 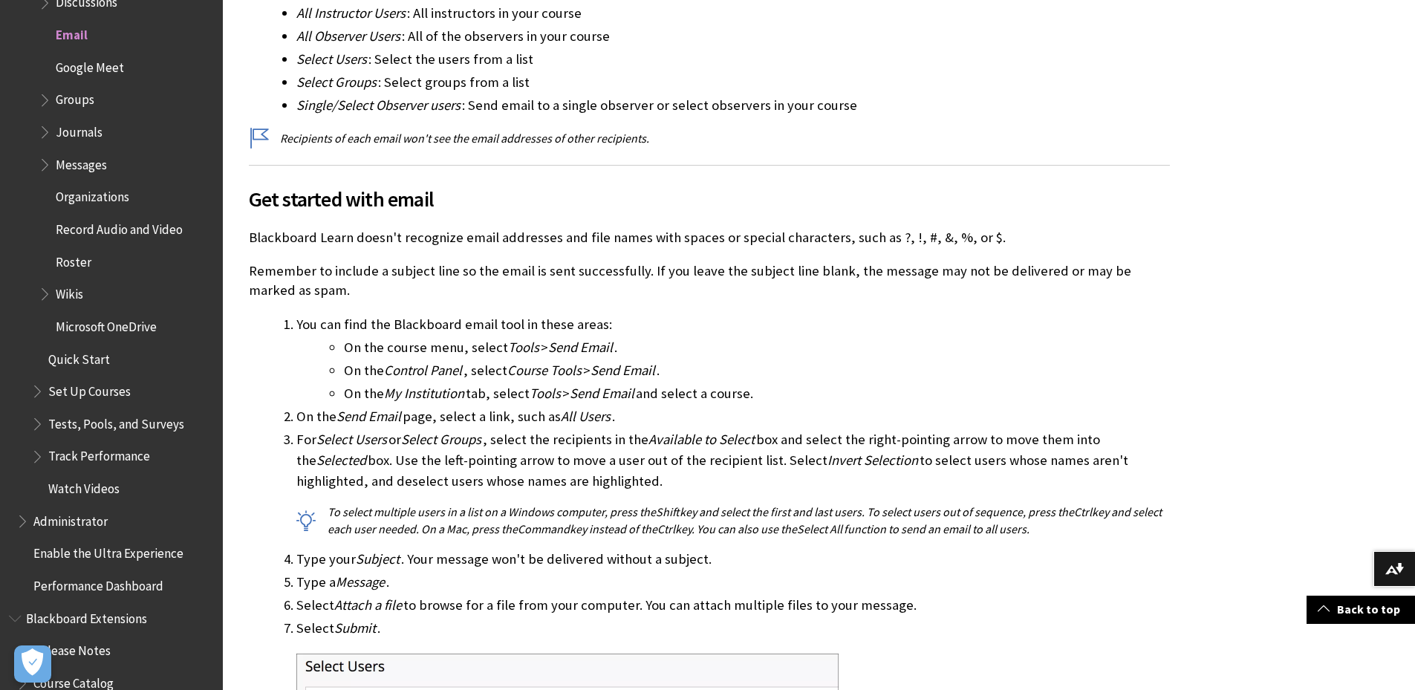 What do you see at coordinates (84, 486) in the screenshot?
I see `span: Watch Videos` at bounding box center [84, 486].